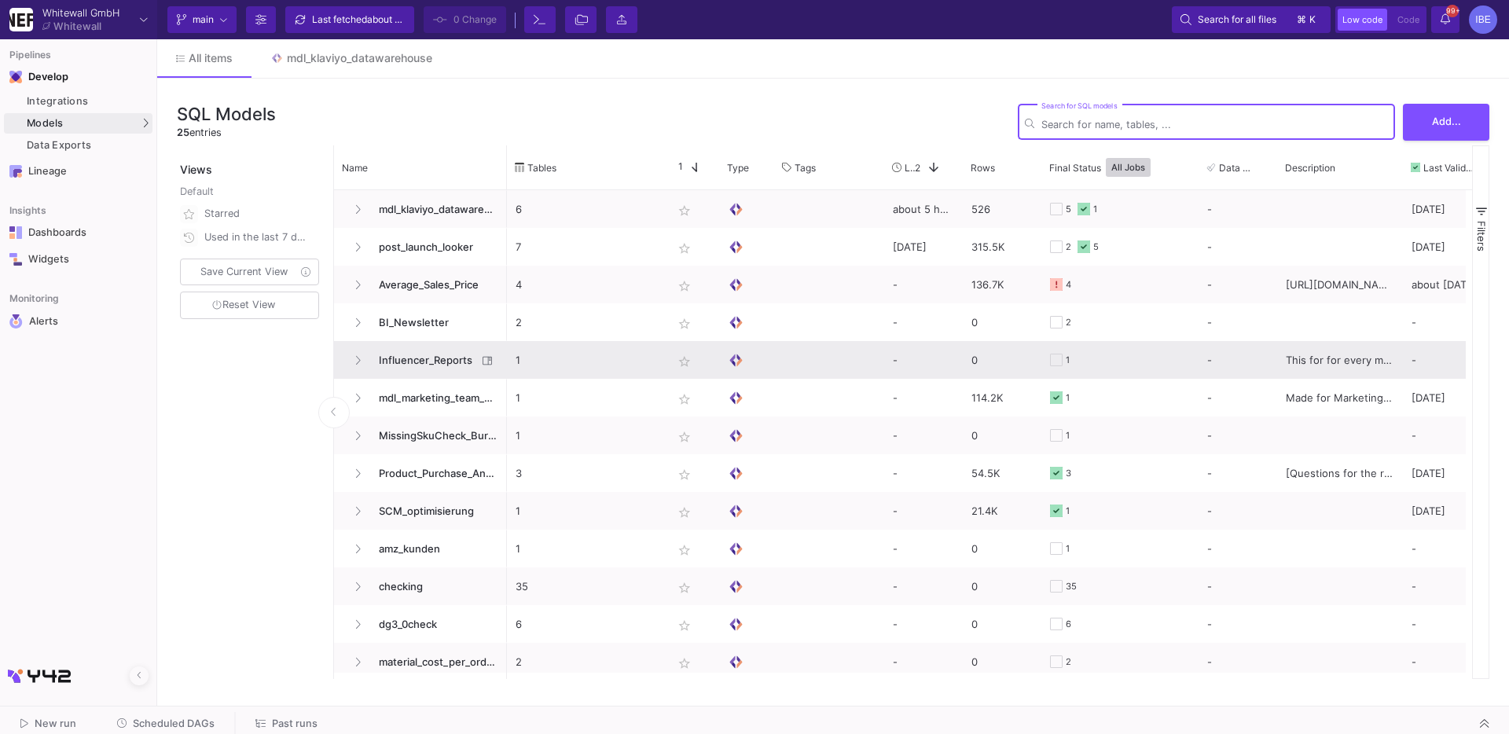  What do you see at coordinates (434, 473) in the screenshot?
I see `span: Product_Purchase_Analysis` at bounding box center [434, 473].